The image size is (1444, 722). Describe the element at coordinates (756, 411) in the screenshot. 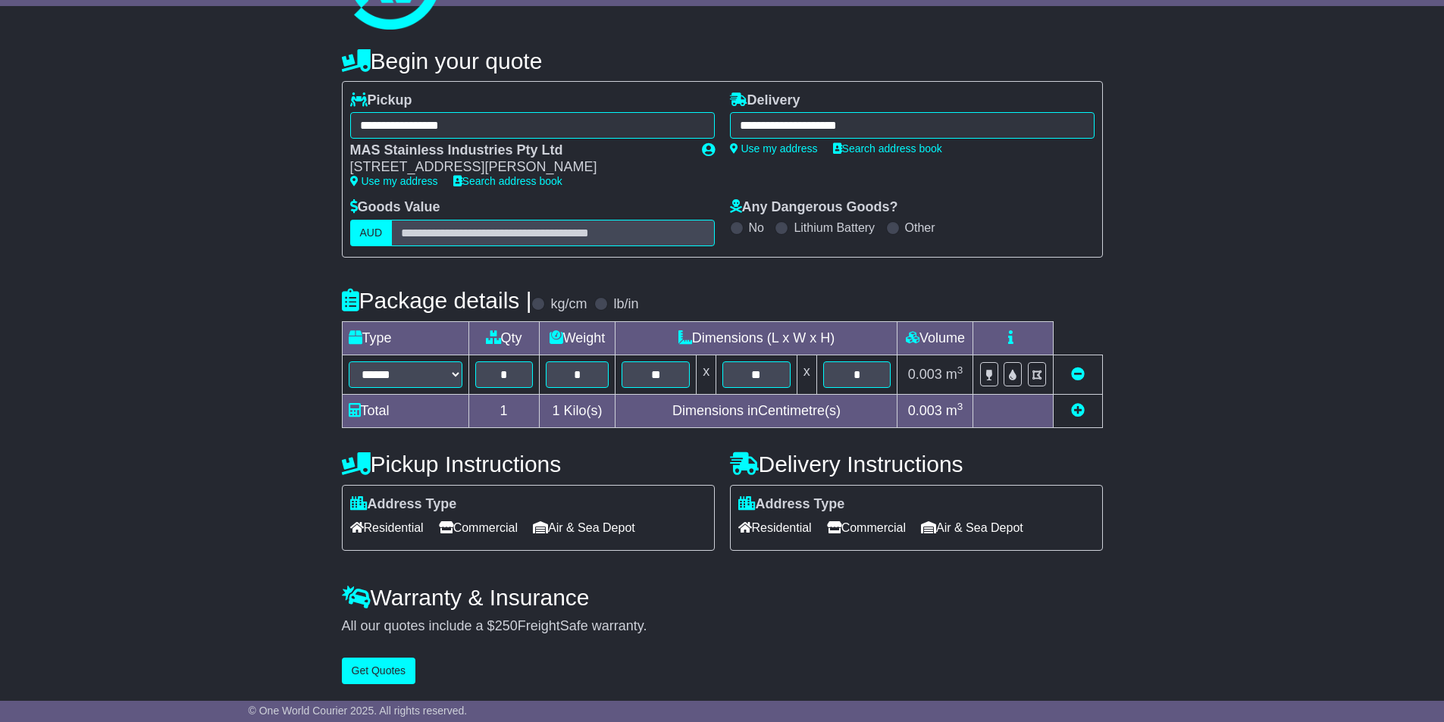

I see `td: Dimensions in Centimetre(s)` at that location.